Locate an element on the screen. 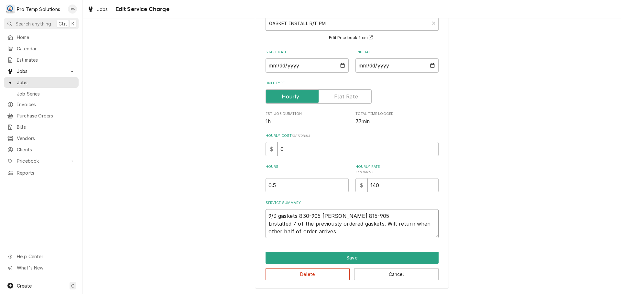 The height and width of the screenshot is (294, 621). a: Clients is located at coordinates (41, 150).